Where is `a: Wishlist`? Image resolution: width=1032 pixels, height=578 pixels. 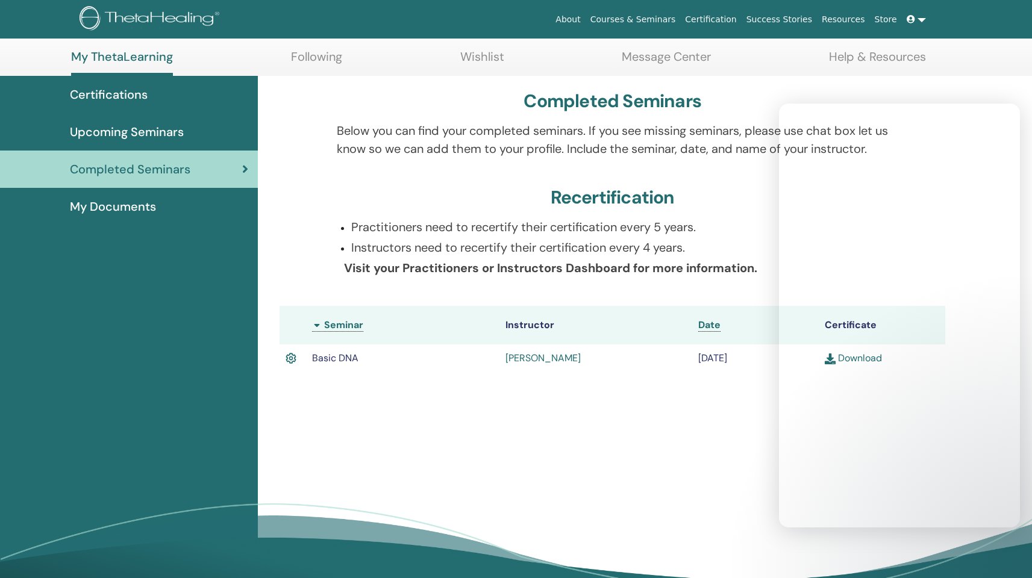 a: Wishlist is located at coordinates (482, 61).